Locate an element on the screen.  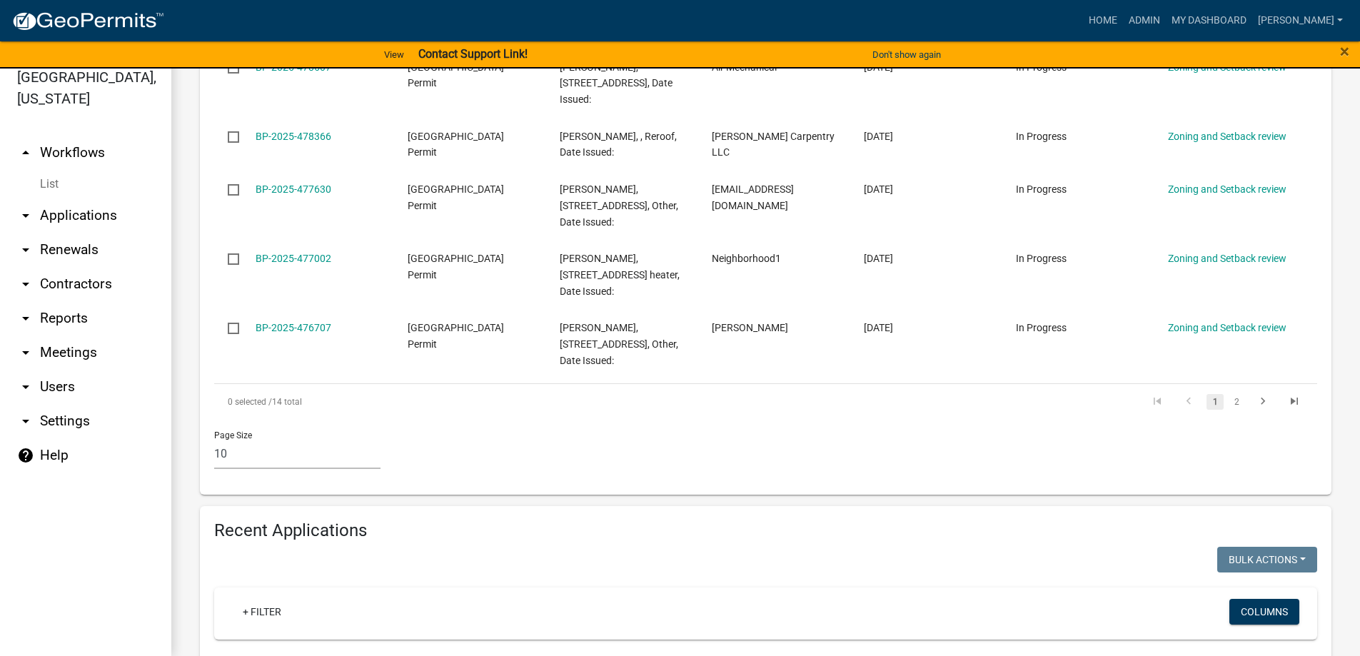
a: Admin is located at coordinates (1145, 21).